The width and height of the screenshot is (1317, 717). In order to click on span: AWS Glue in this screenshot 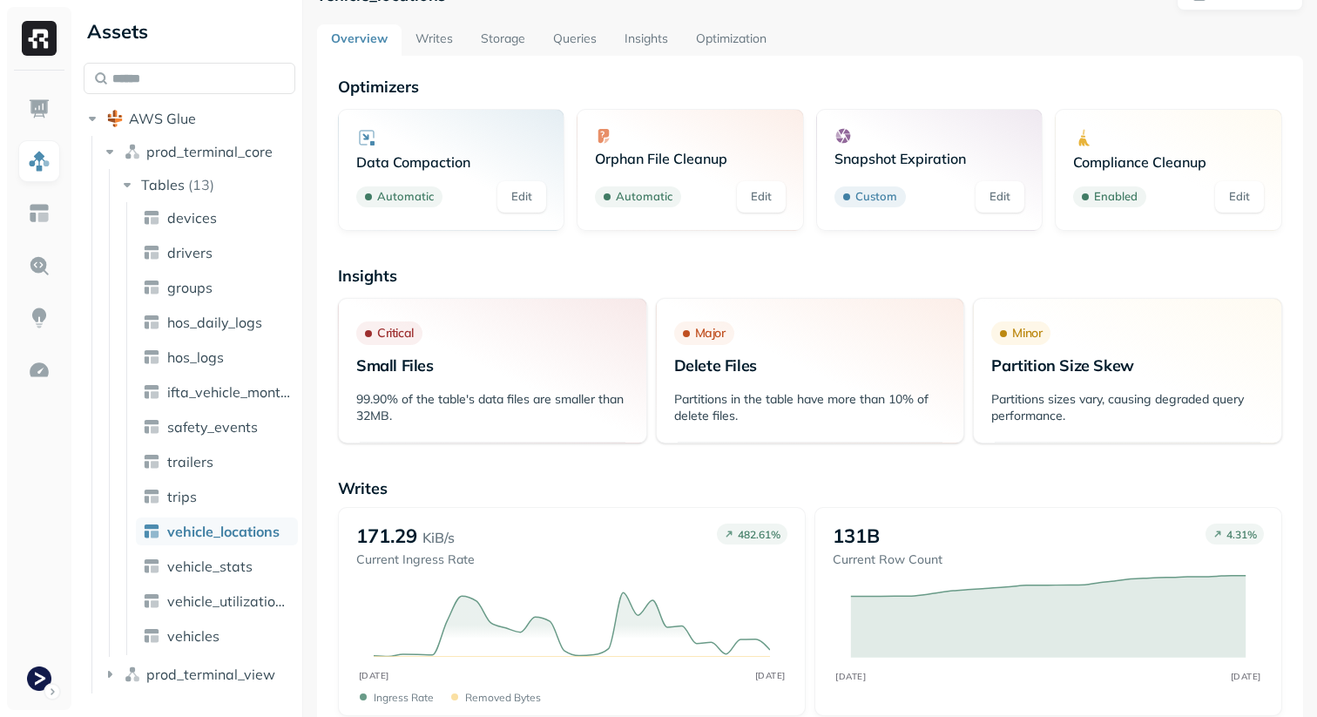, I will do `click(162, 118)`.